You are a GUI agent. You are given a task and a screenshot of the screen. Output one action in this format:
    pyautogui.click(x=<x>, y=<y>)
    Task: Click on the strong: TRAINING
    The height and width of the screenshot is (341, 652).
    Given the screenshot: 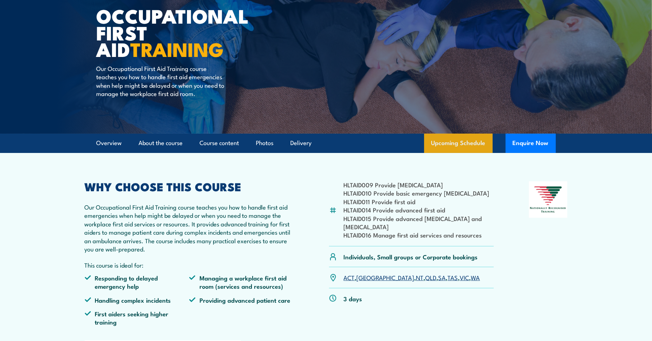 What is the action you would take?
    pyautogui.click(x=177, y=48)
    